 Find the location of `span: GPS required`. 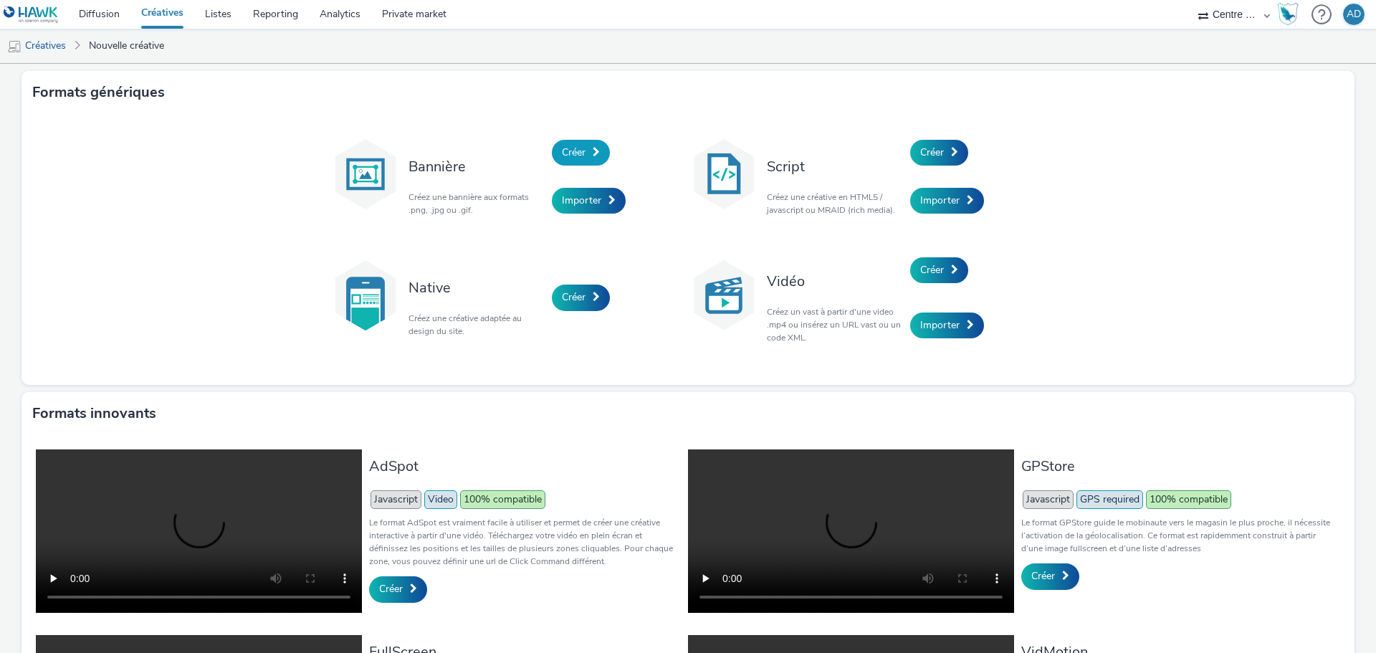

span: GPS required is located at coordinates (1109, 499).